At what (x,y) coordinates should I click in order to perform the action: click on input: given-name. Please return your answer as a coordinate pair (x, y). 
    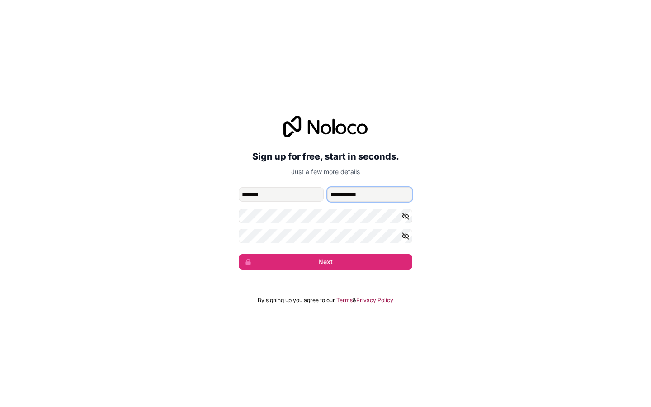
    Looking at the image, I should click on (281, 194).